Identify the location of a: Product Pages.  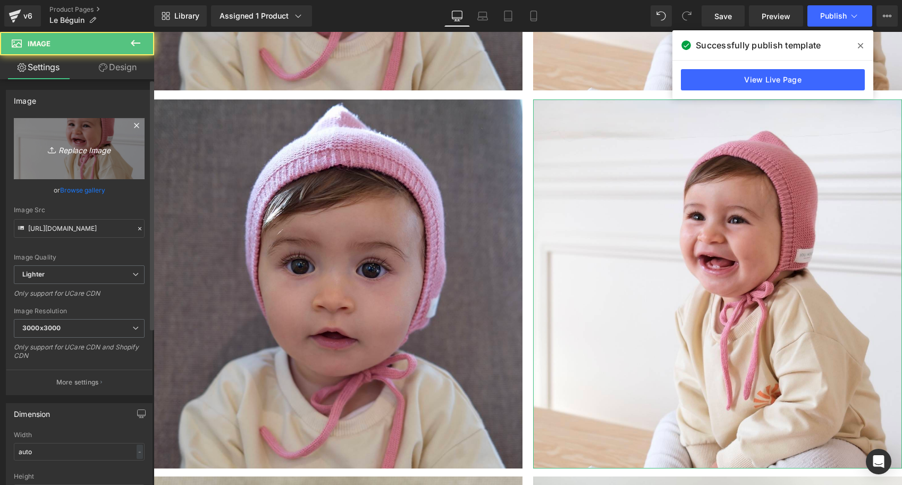
(102, 10).